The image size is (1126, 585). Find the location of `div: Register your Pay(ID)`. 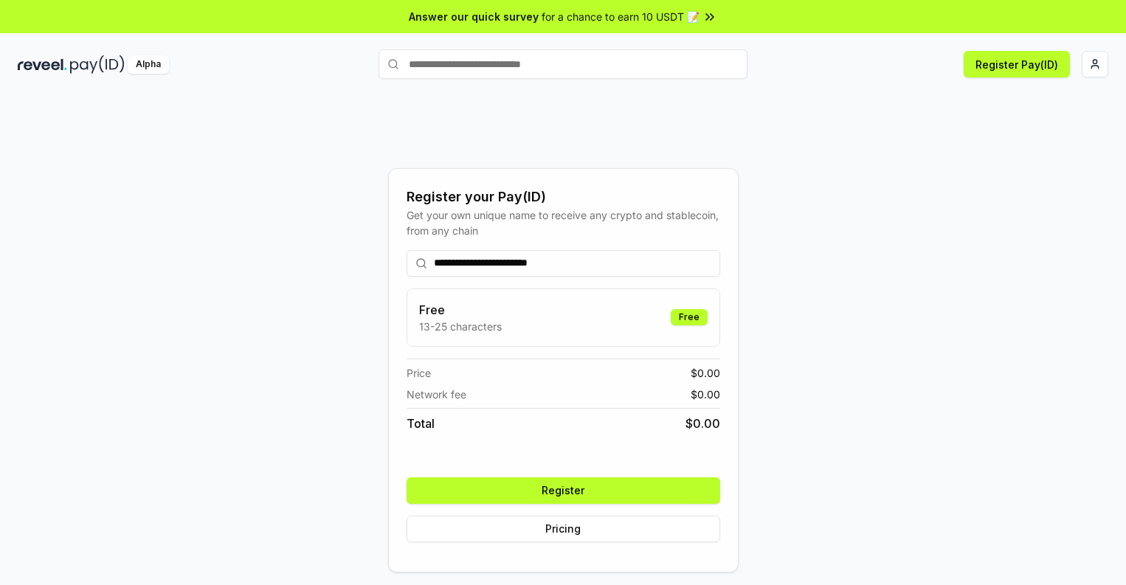

div: Register your Pay(ID) is located at coordinates (563, 197).